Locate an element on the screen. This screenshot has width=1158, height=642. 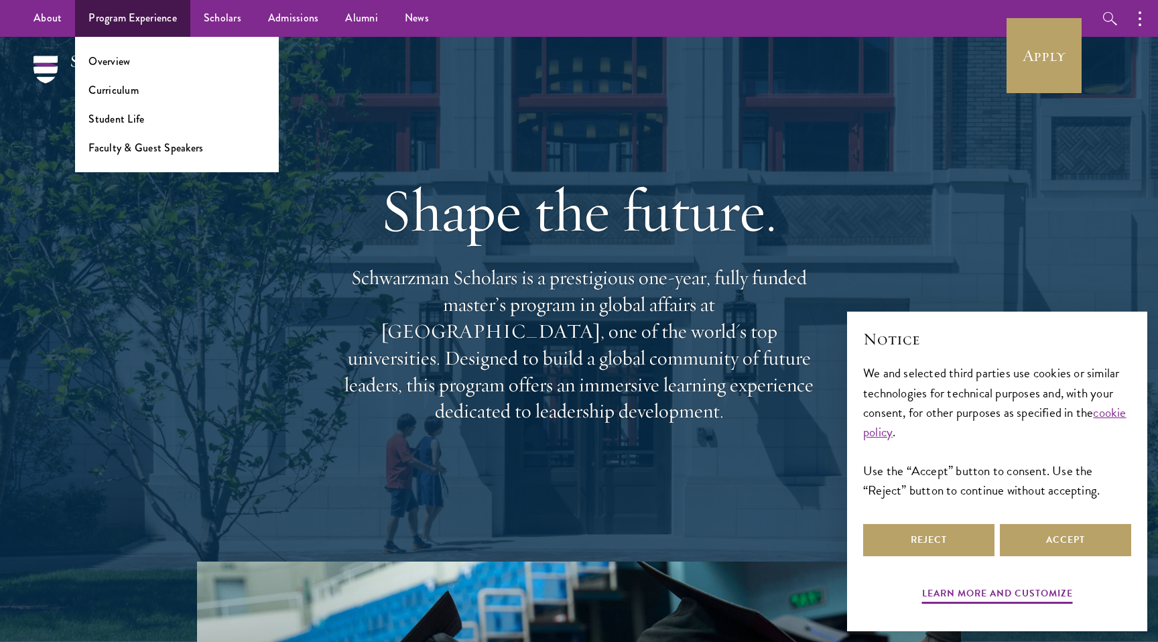
a: Overview is located at coordinates (109, 61).